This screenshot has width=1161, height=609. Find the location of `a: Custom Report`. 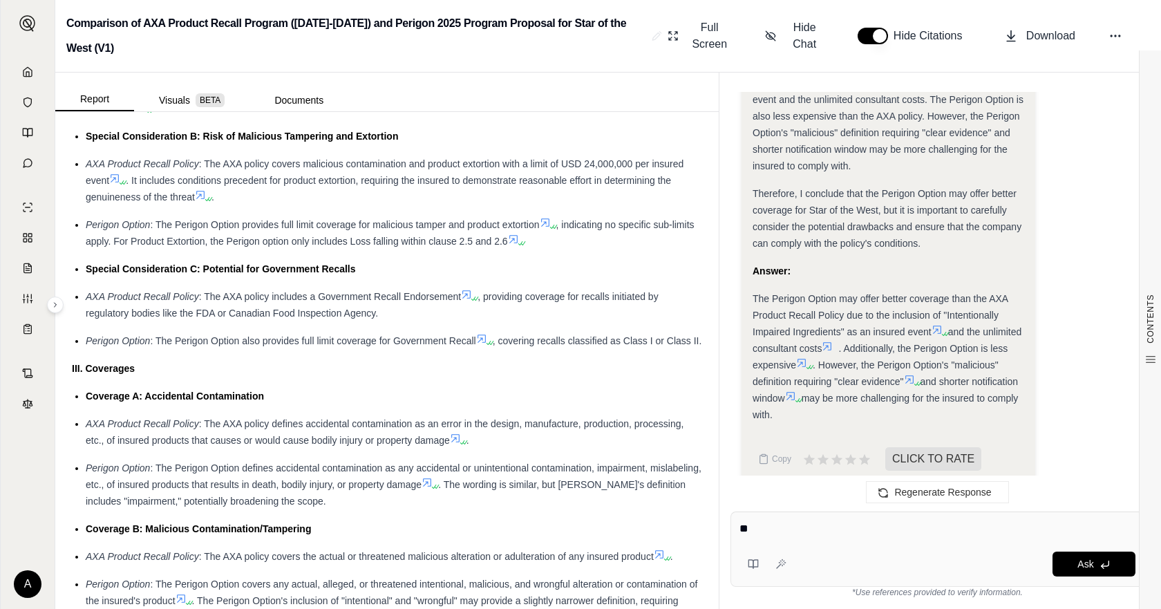

a: Custom Report is located at coordinates (28, 299).